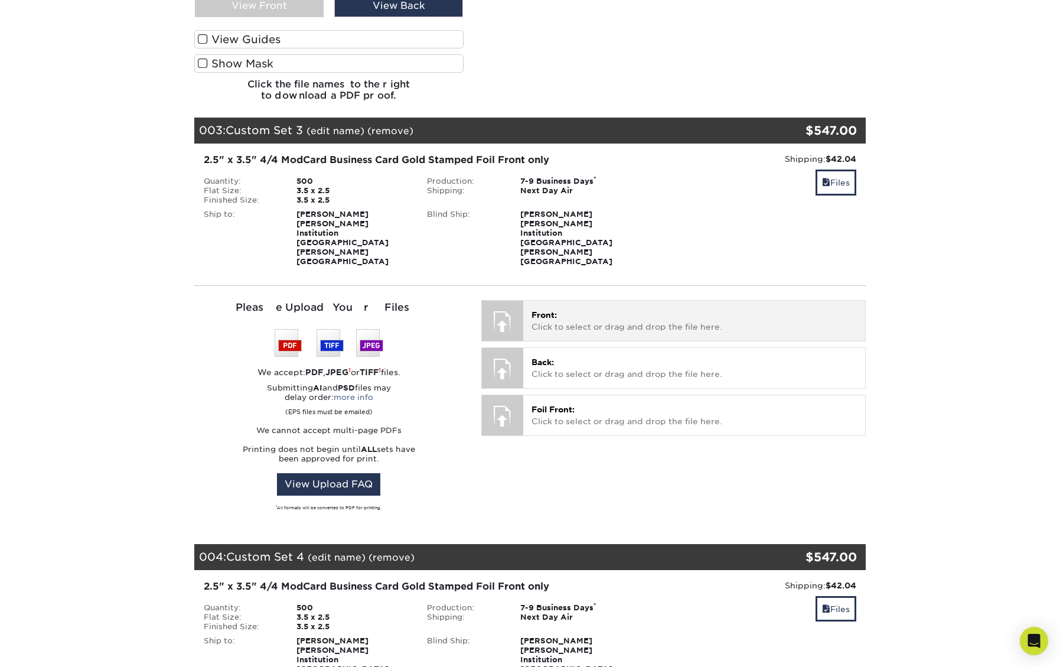 This screenshot has width=1060, height=667. What do you see at coordinates (337, 372) in the screenshot?
I see `strong: JPEG` at bounding box center [337, 372].